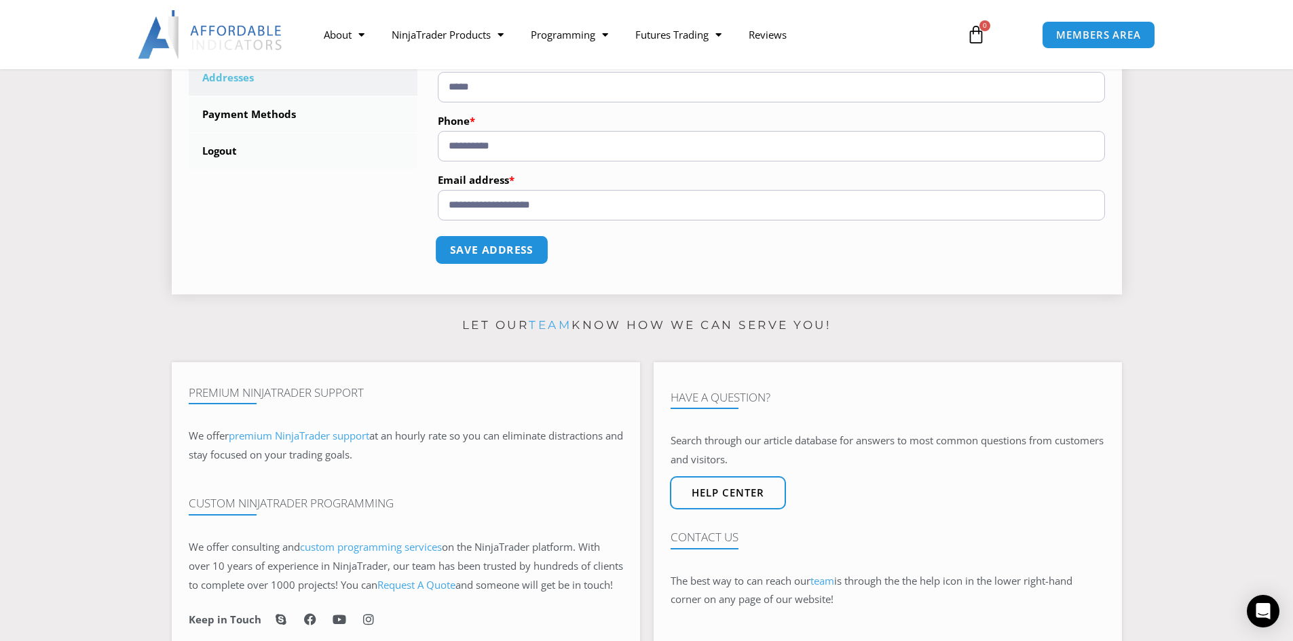  Describe the element at coordinates (888, 451) in the screenshot. I see `p: Search through our article database for answers to most common questions from customers and visit...` at that location.